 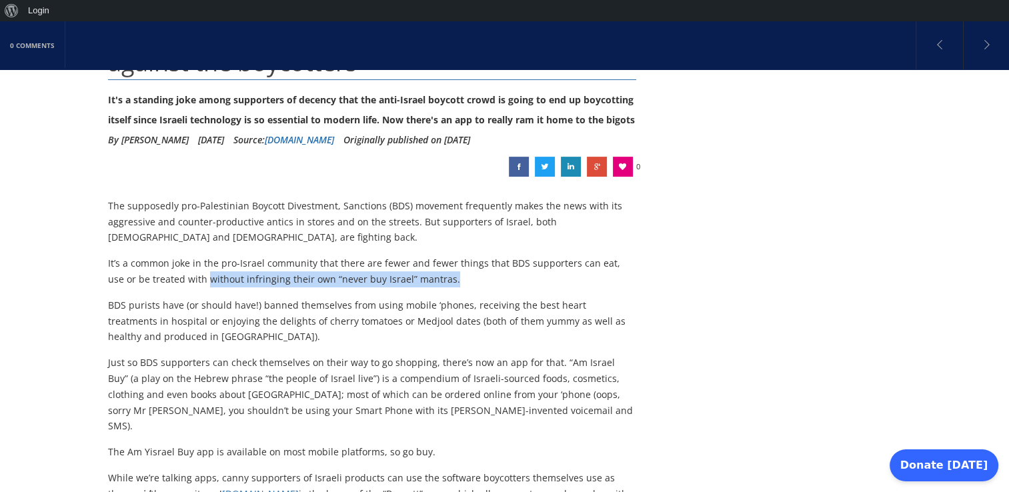 What do you see at coordinates (638, 167) in the screenshot?
I see `span: 0` at bounding box center [638, 167].